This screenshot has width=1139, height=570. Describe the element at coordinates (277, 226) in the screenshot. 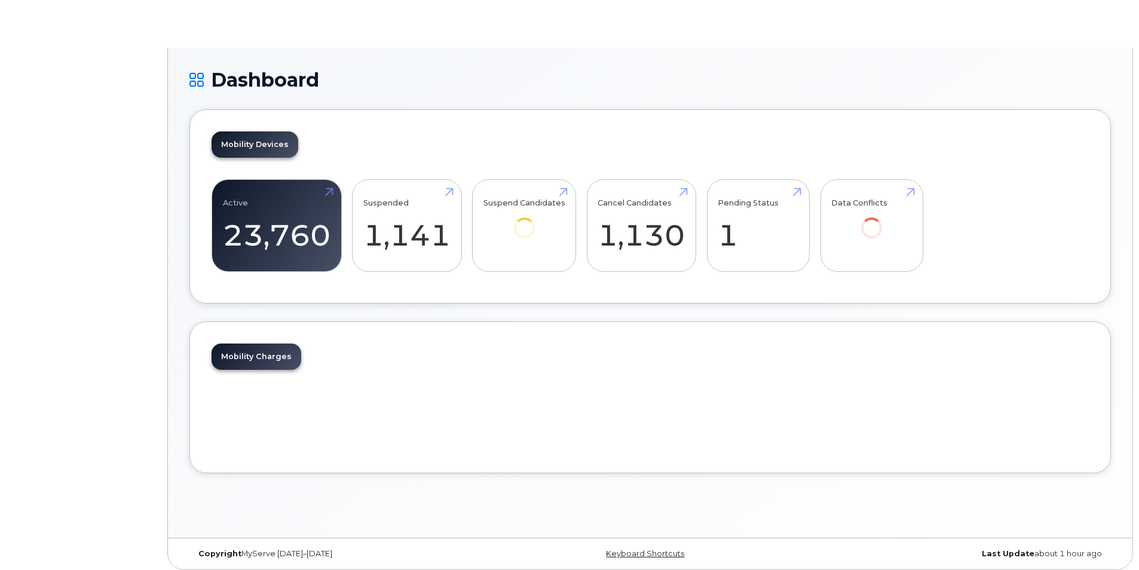

I see `a: Active 23,760` at that location.